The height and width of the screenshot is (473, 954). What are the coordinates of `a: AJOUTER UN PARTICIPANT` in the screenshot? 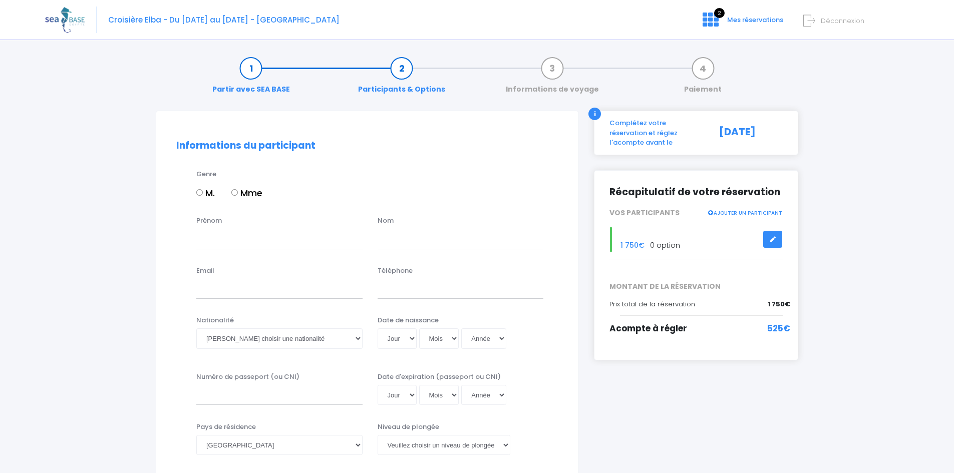 It's located at (745, 212).